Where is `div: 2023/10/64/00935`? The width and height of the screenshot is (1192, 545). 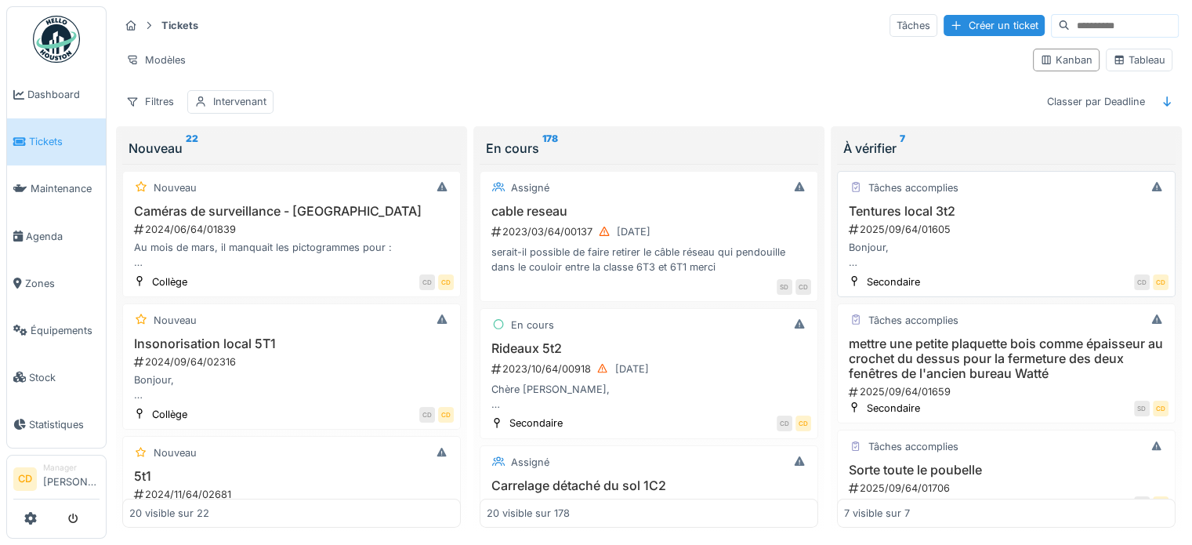
div: 2023/10/64/00935 is located at coordinates (651, 506).